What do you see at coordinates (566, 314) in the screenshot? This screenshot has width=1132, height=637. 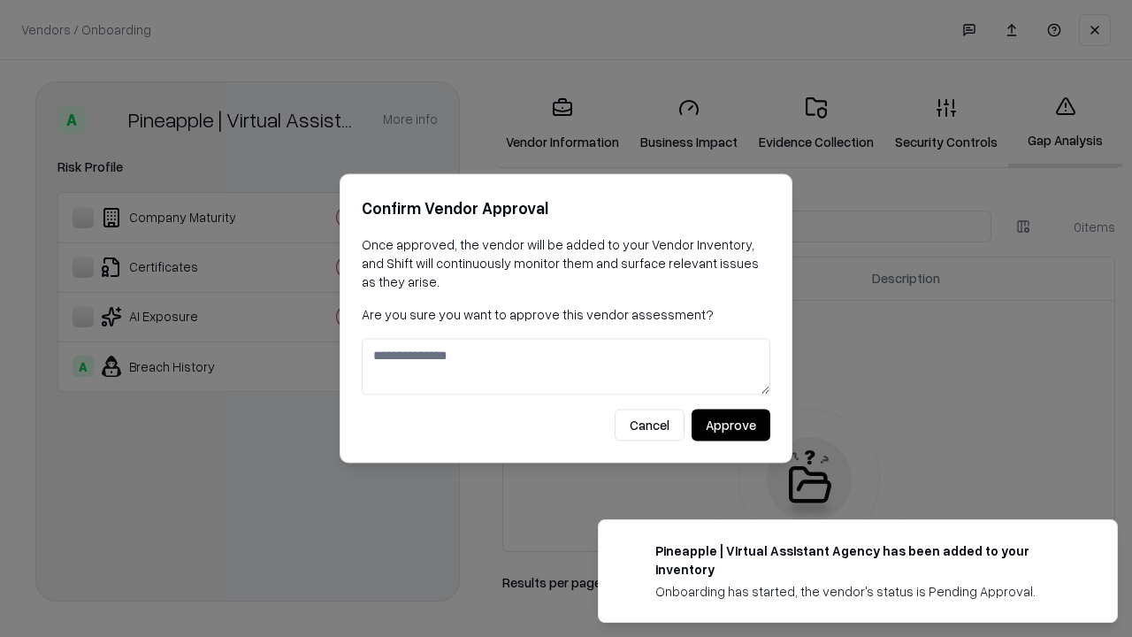 I see `p: Are you sure you want to approve this vendor assessment?` at bounding box center [566, 314].